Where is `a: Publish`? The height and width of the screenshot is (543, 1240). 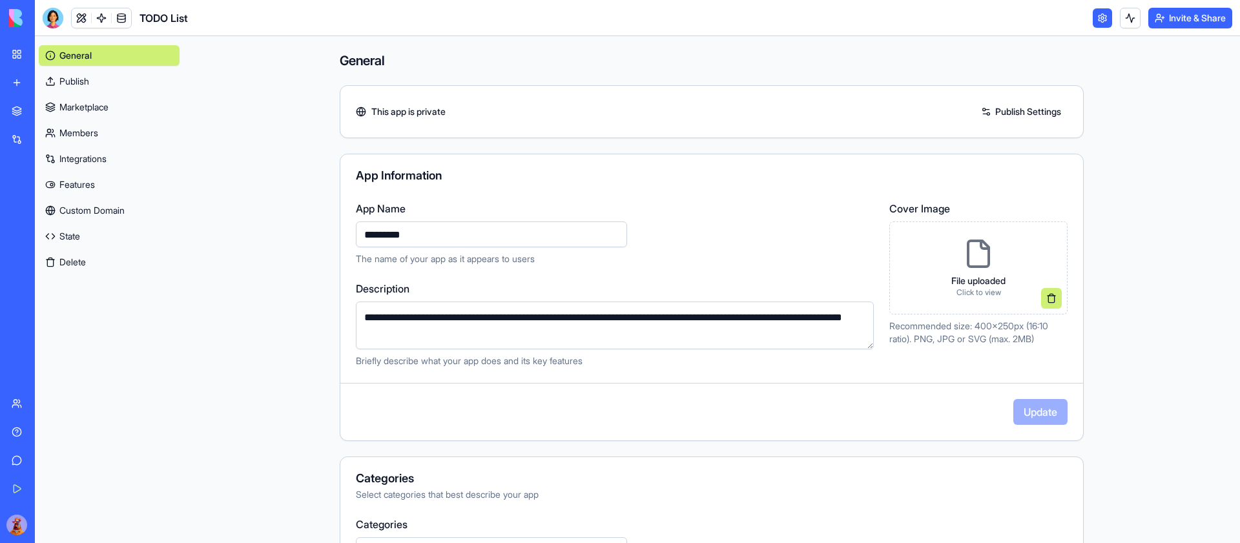
a: Publish is located at coordinates (109, 81).